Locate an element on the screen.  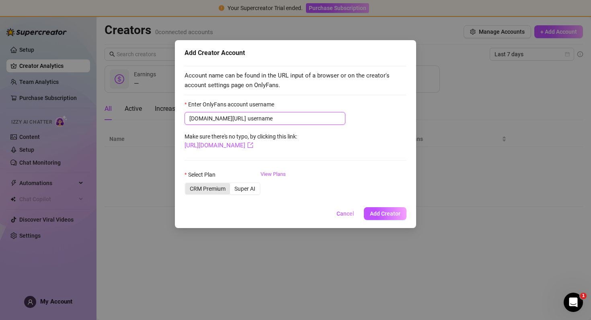
span: Add Creator is located at coordinates (385, 214).